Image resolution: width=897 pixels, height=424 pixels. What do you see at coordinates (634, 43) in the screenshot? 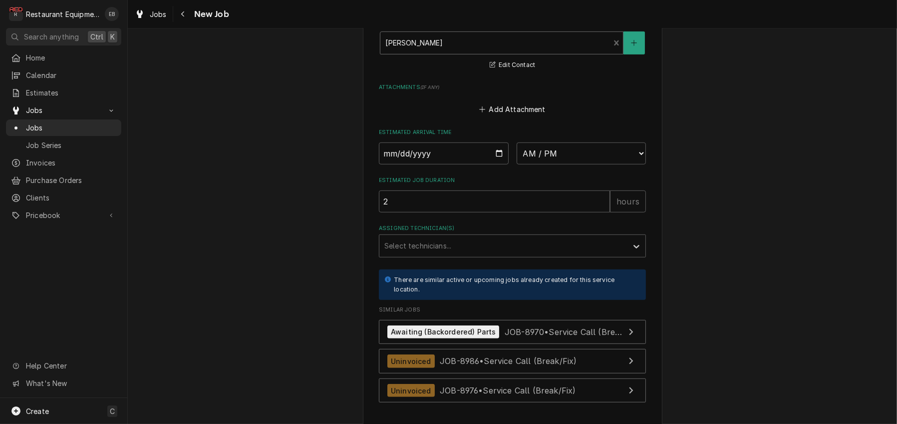
I see `button: Create New Contact` at bounding box center [634, 43].